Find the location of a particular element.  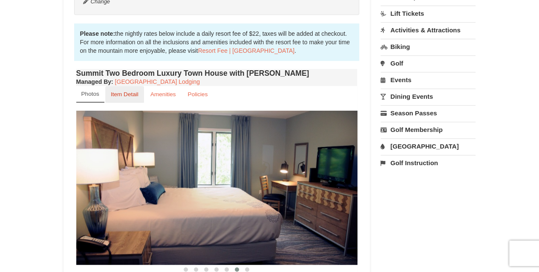

a: Golf is located at coordinates (428, 63).